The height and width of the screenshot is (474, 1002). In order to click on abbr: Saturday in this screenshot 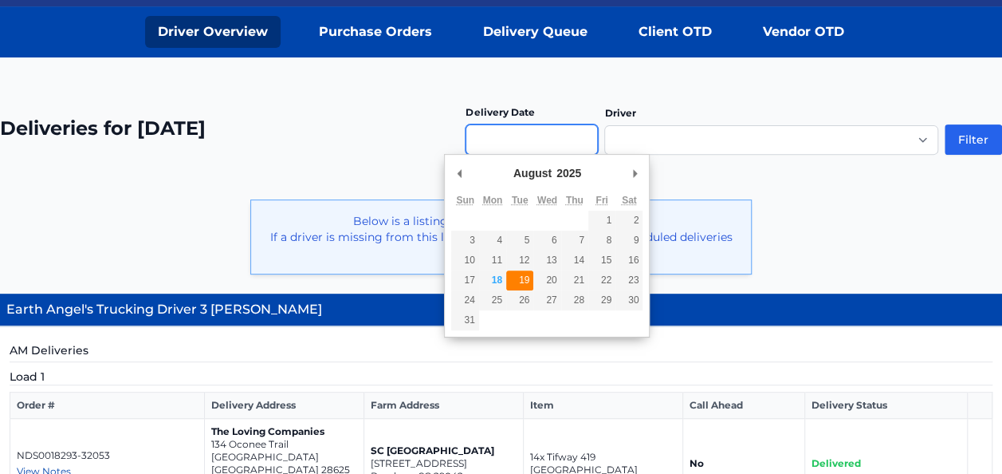, I will do `click(629, 200)`.